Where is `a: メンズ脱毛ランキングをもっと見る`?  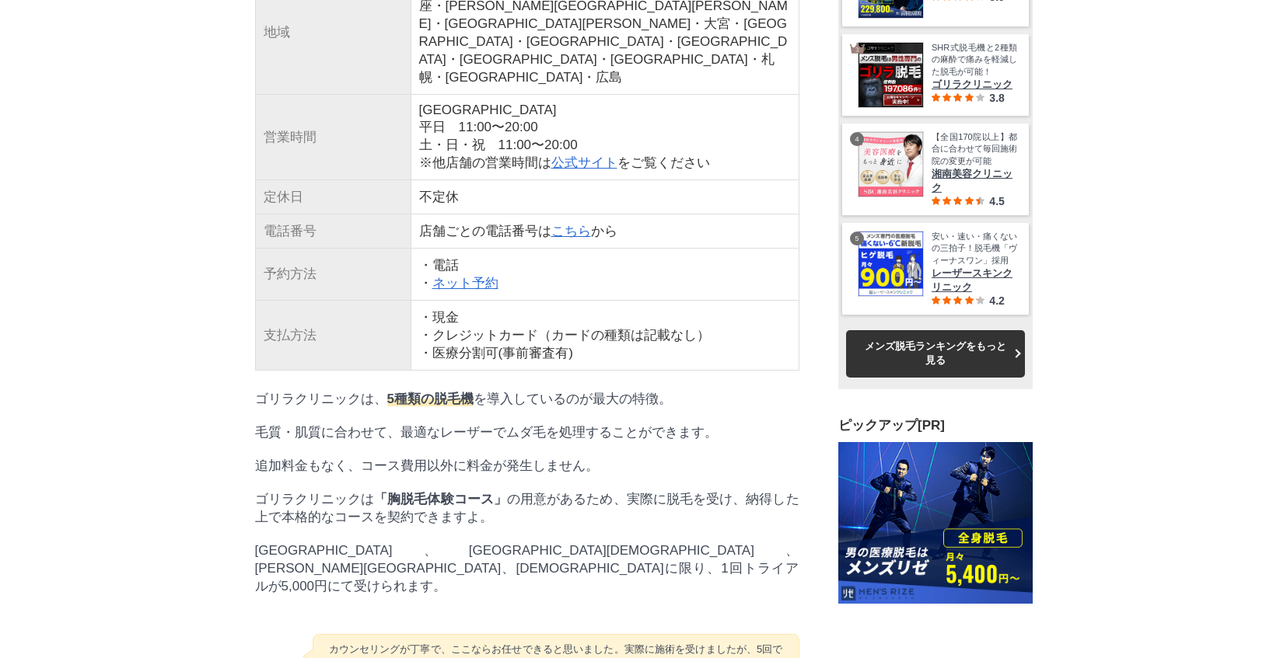 a: メンズ脱毛ランキングをもっと見る is located at coordinates (935, 354).